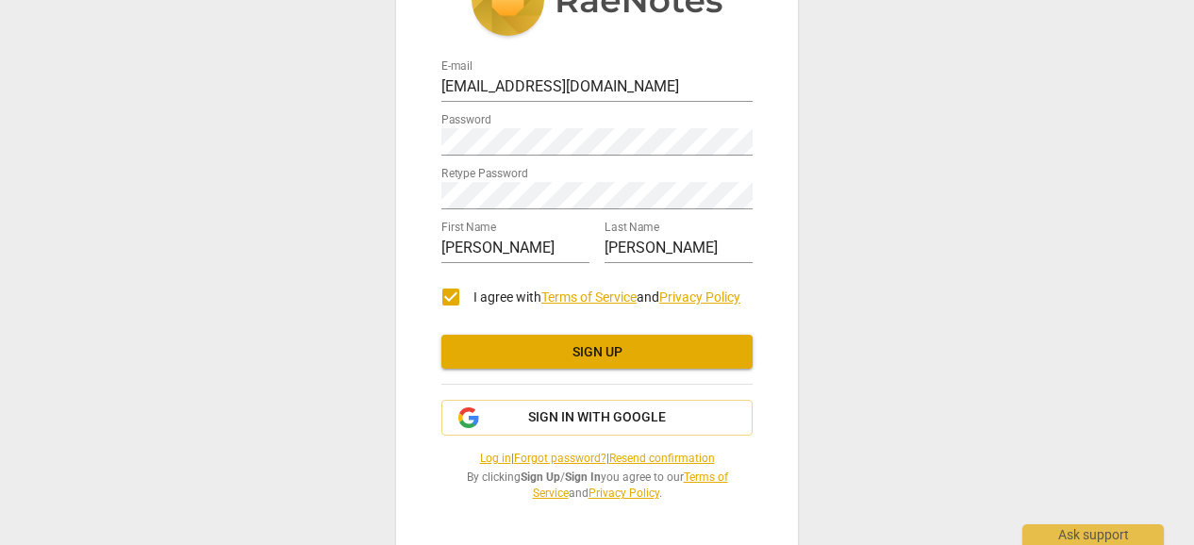  I want to click on label: Password, so click(466, 121).